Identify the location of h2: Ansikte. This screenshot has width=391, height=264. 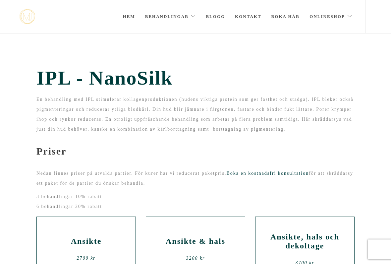
(86, 241).